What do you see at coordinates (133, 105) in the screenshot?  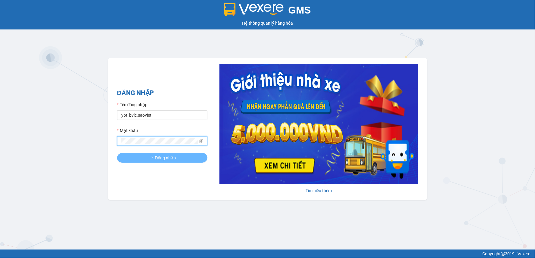 I see `label: Tên đăng nhập` at bounding box center [133, 105].